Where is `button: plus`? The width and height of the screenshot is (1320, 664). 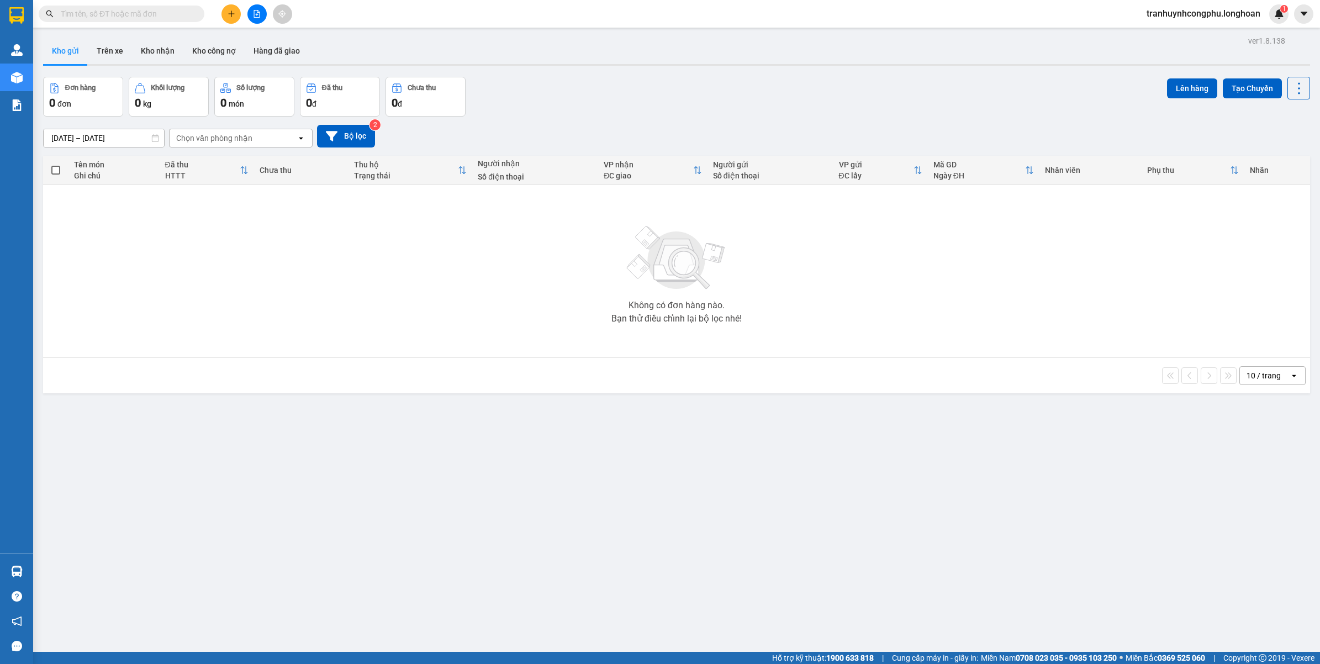
button: plus is located at coordinates (231, 14).